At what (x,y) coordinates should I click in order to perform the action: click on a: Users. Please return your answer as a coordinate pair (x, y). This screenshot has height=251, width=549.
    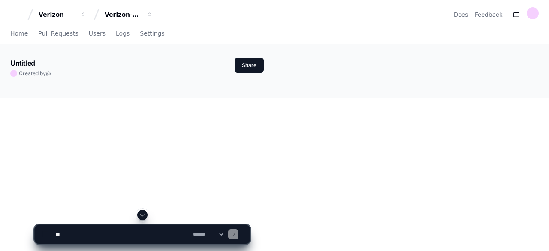
    Looking at the image, I should click on (97, 34).